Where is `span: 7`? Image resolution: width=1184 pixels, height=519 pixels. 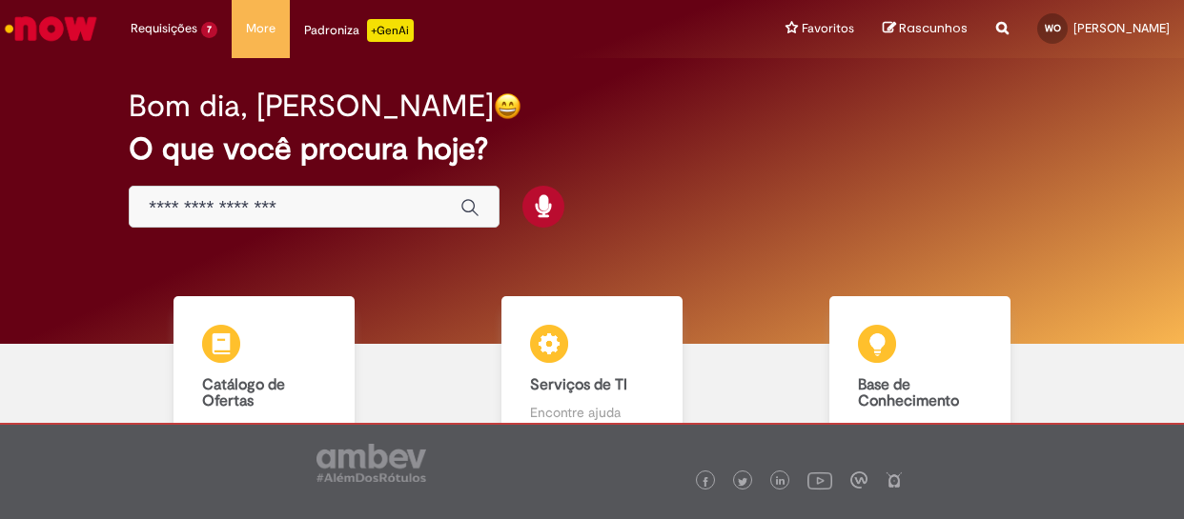 span: 7 is located at coordinates (209, 30).